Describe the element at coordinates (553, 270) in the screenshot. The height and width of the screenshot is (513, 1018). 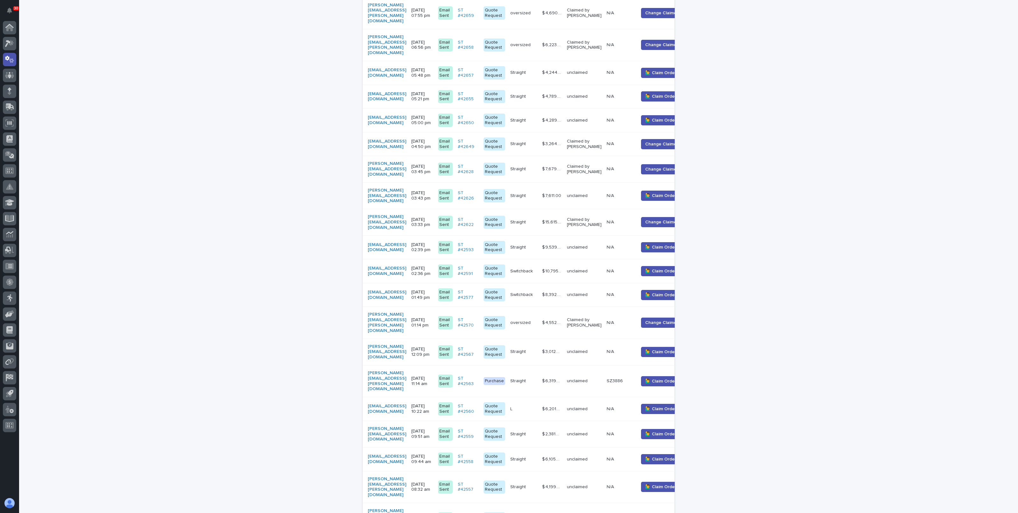
I see `p: $ 10,795.00` at that location.